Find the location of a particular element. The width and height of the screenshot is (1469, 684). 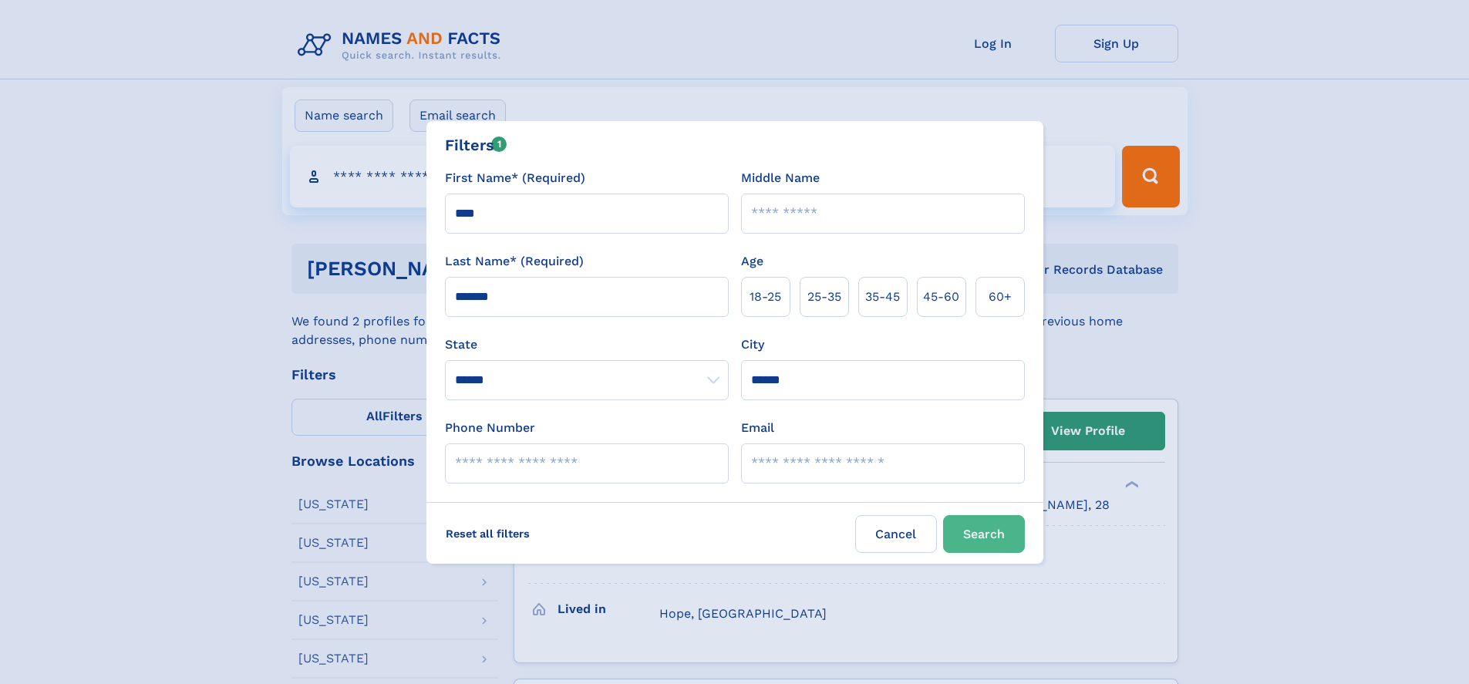

span: 60+ is located at coordinates (1000, 297).